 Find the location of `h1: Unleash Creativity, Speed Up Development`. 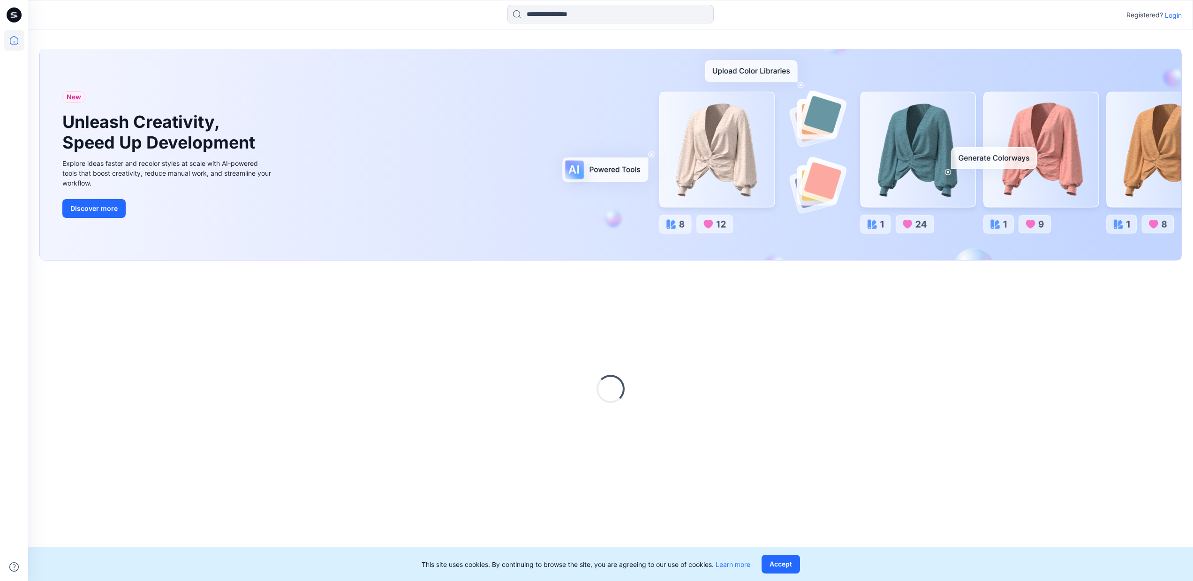

h1: Unleash Creativity, Speed Up Development is located at coordinates (161, 132).